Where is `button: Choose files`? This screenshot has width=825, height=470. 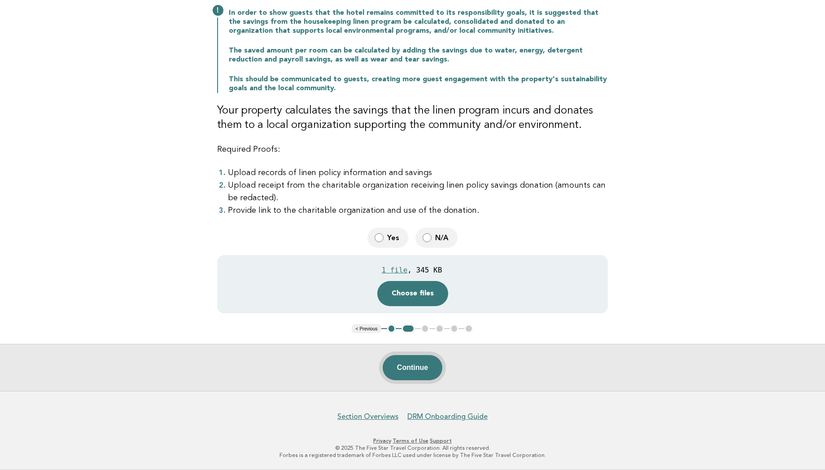 button: Choose files is located at coordinates (413, 293).